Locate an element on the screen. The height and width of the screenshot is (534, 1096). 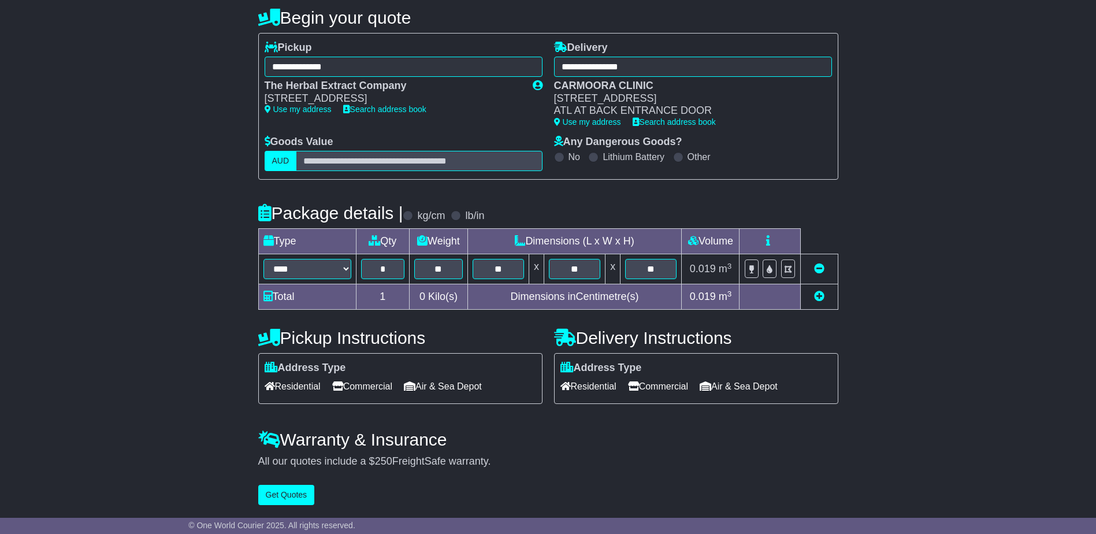
label: Any Dangerous Goods? is located at coordinates (618, 142).